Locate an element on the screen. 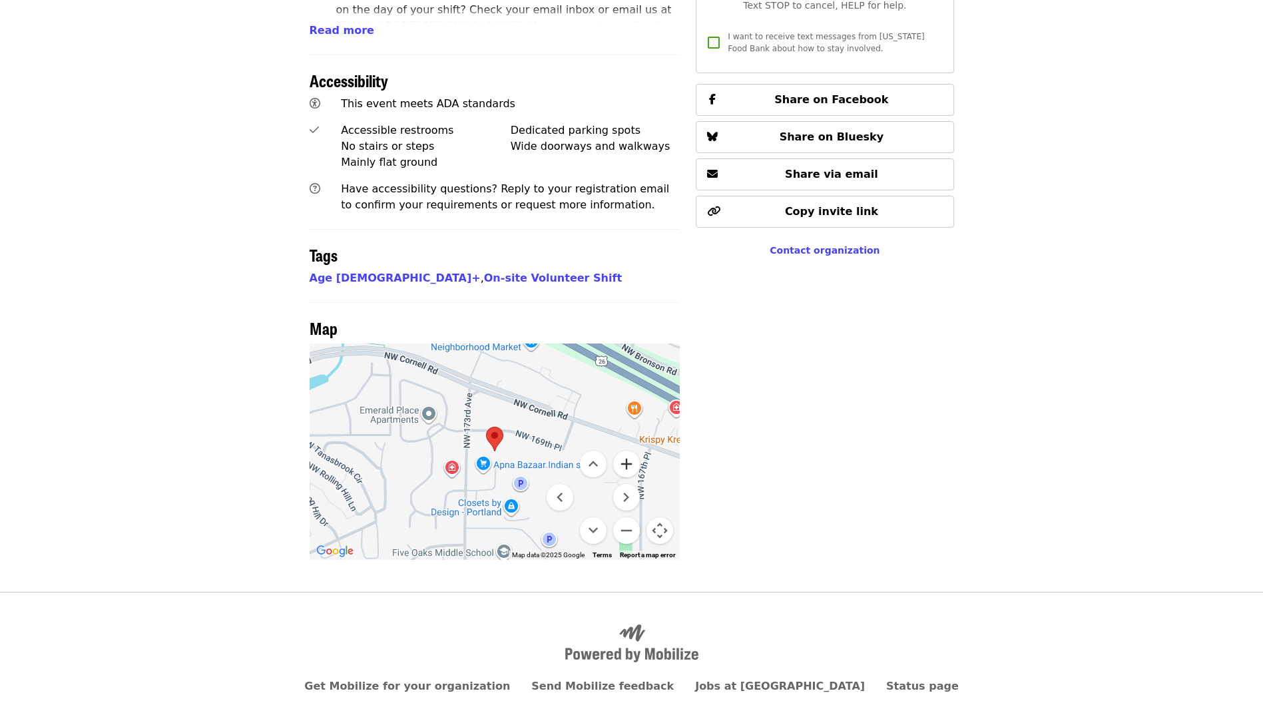  button: Move down is located at coordinates (593, 531).